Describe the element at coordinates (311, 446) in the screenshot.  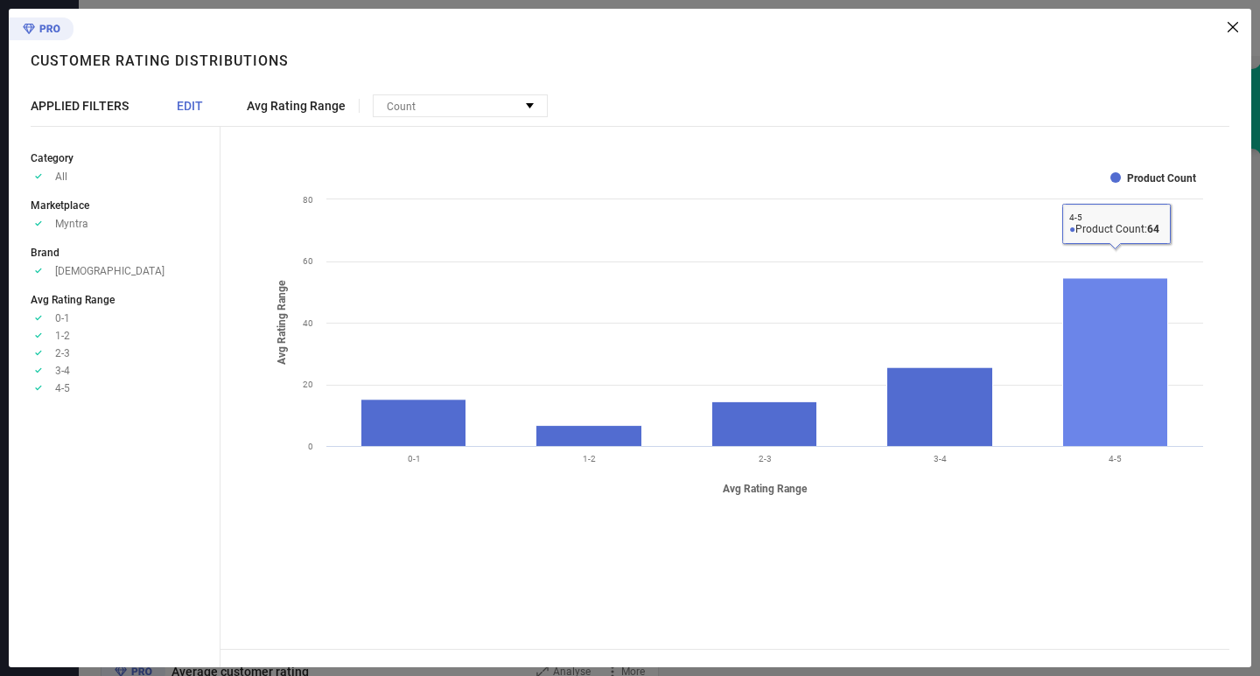
I see `text: 0` at that location.